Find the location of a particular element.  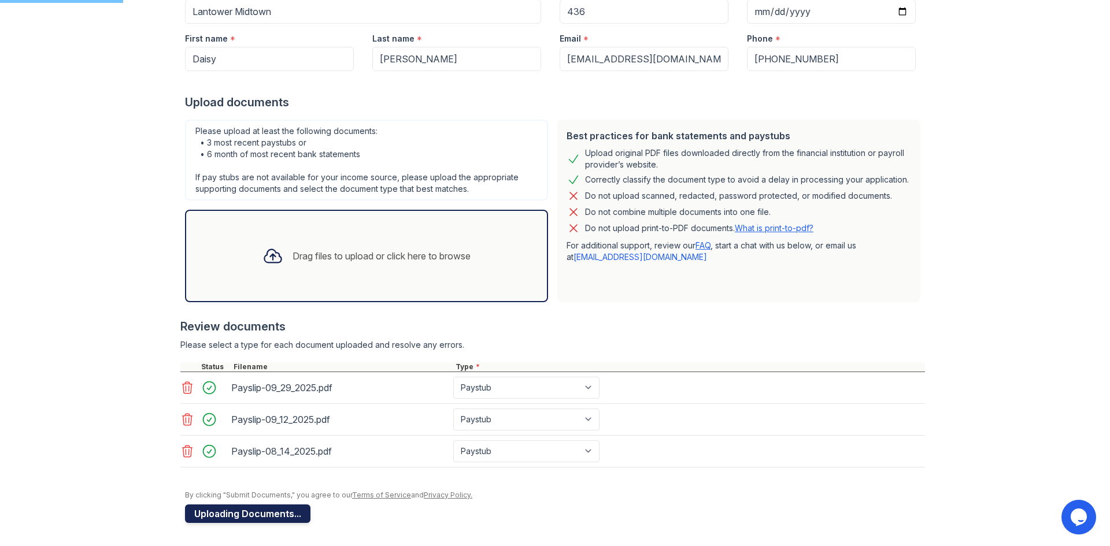

label: First name is located at coordinates (206, 39).